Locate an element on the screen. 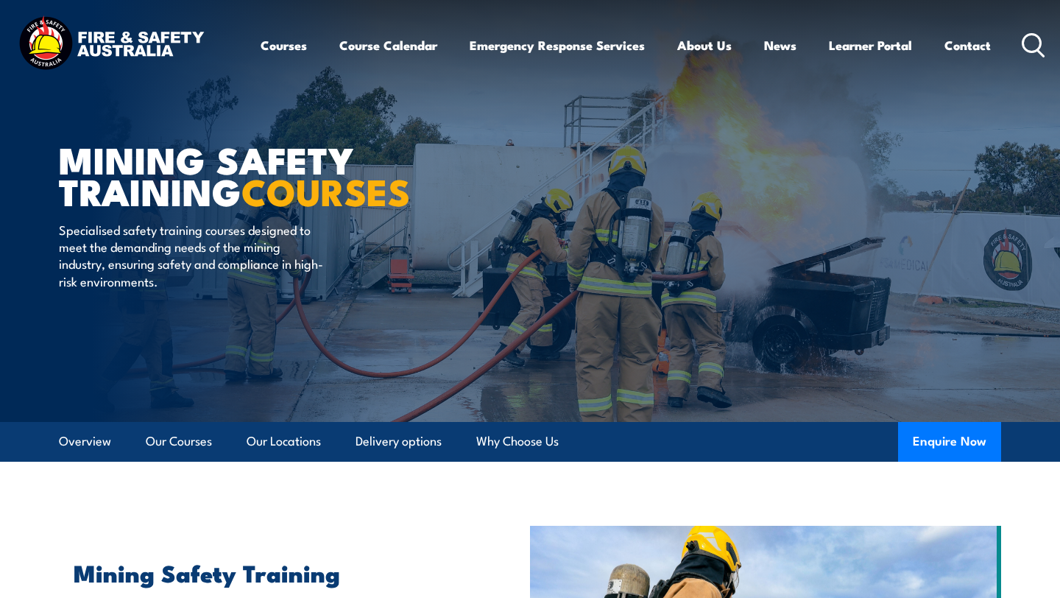 This screenshot has height=598, width=1060. a: Delivery options is located at coordinates (398, 441).